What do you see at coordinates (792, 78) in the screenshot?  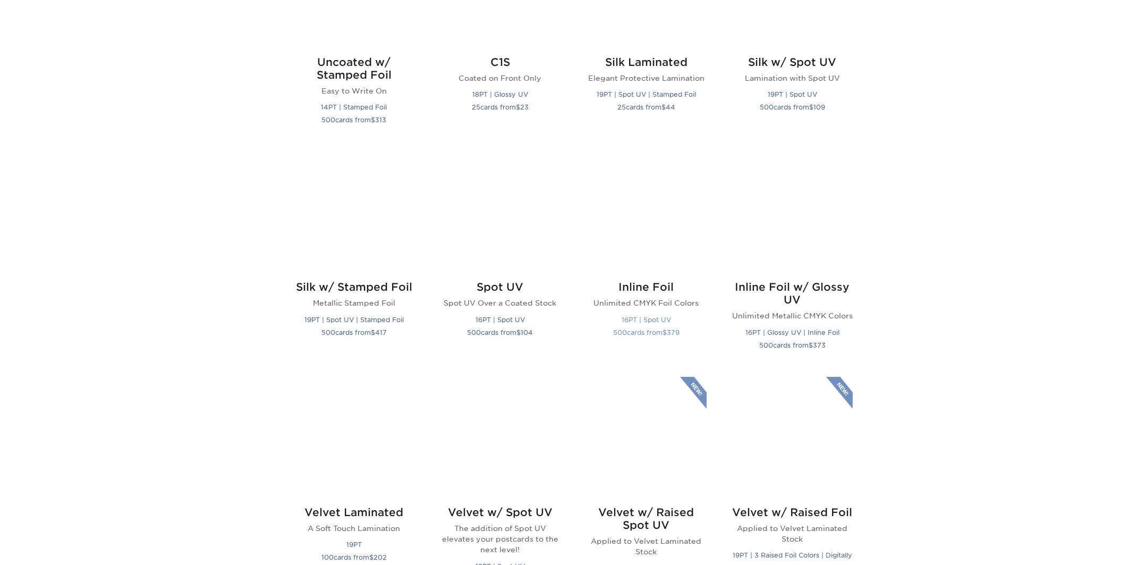 I see `p: Lamination with Spot UV` at bounding box center [792, 78].